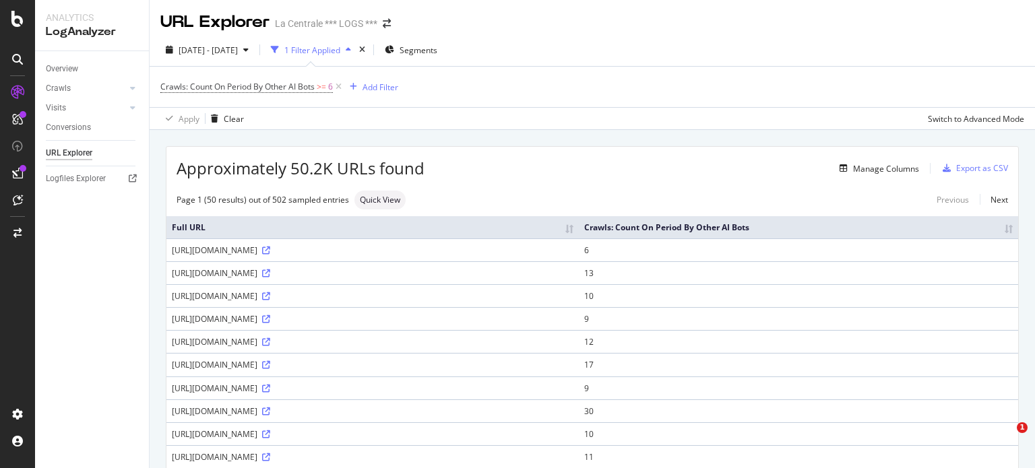 The width and height of the screenshot is (1035, 468). I want to click on div: 1 Filter Applied, so click(312, 50).